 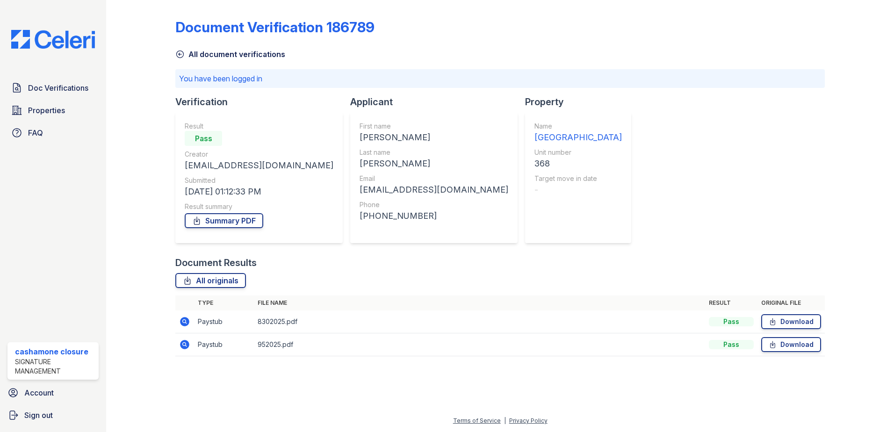 What do you see at coordinates (434, 152) in the screenshot?
I see `div: Last name` at bounding box center [434, 152].